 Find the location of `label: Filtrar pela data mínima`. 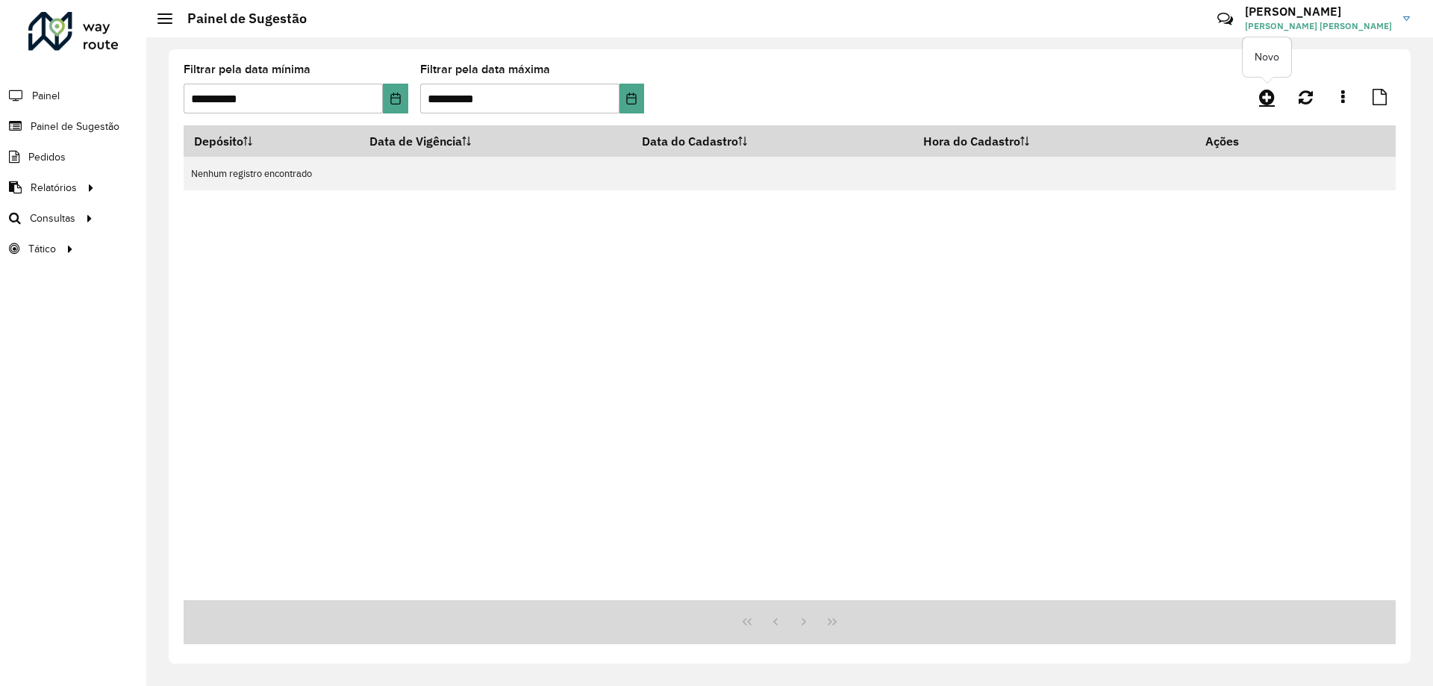

label: Filtrar pela data mínima is located at coordinates (247, 69).